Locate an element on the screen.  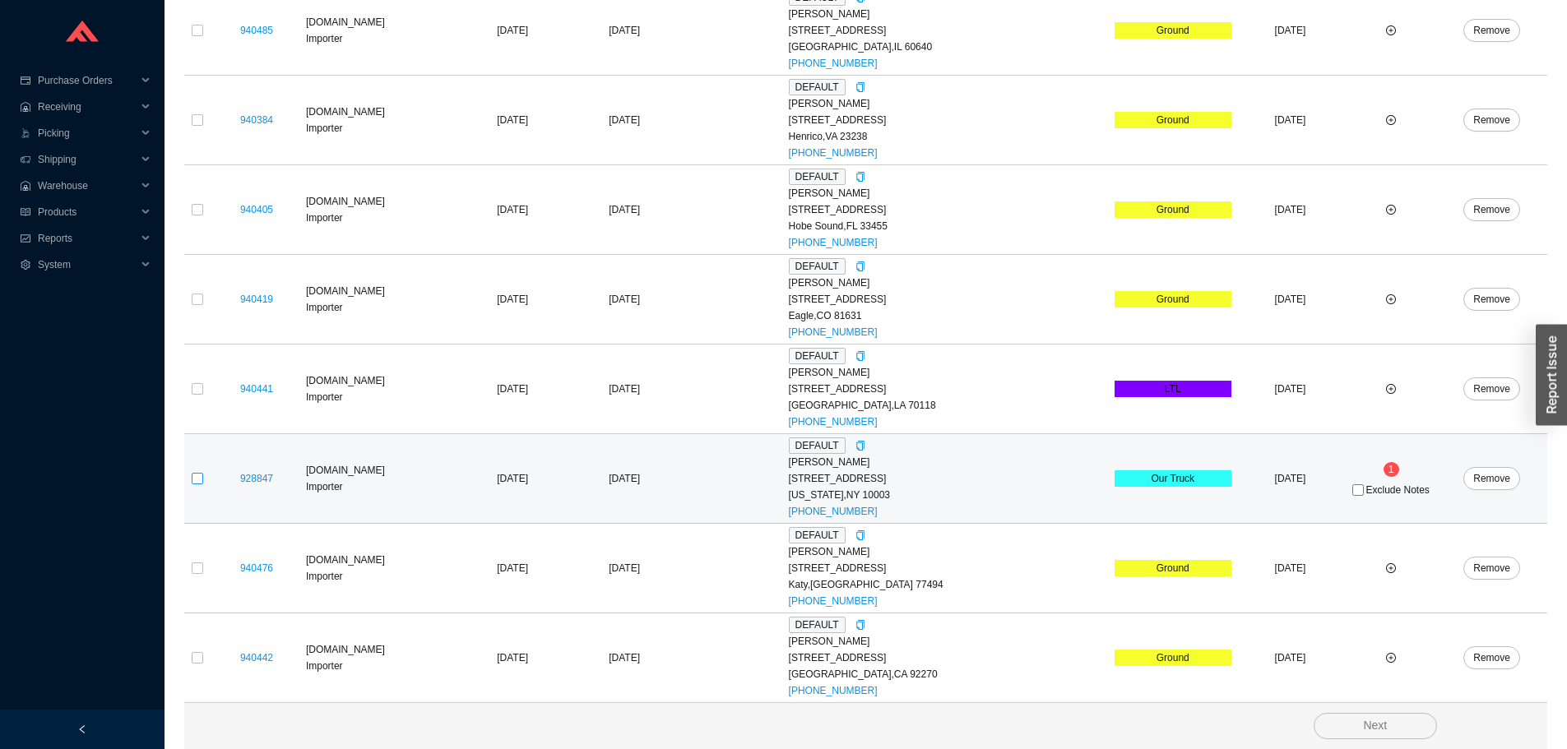
div: Our Truck is located at coordinates (1173, 479).